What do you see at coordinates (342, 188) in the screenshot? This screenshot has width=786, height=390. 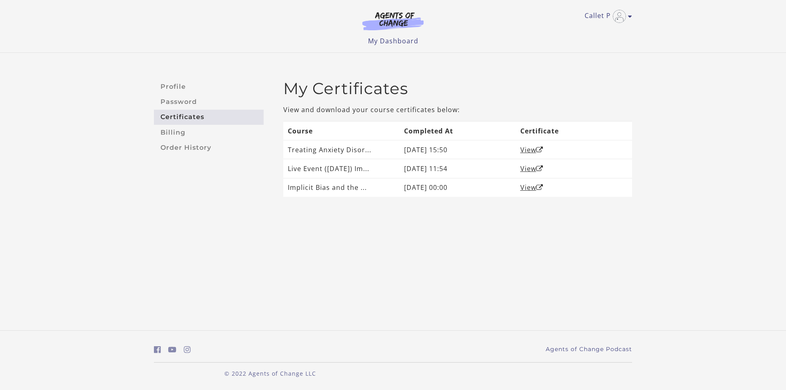 I see `td: Implicit Bias and the ...` at bounding box center [342, 188].